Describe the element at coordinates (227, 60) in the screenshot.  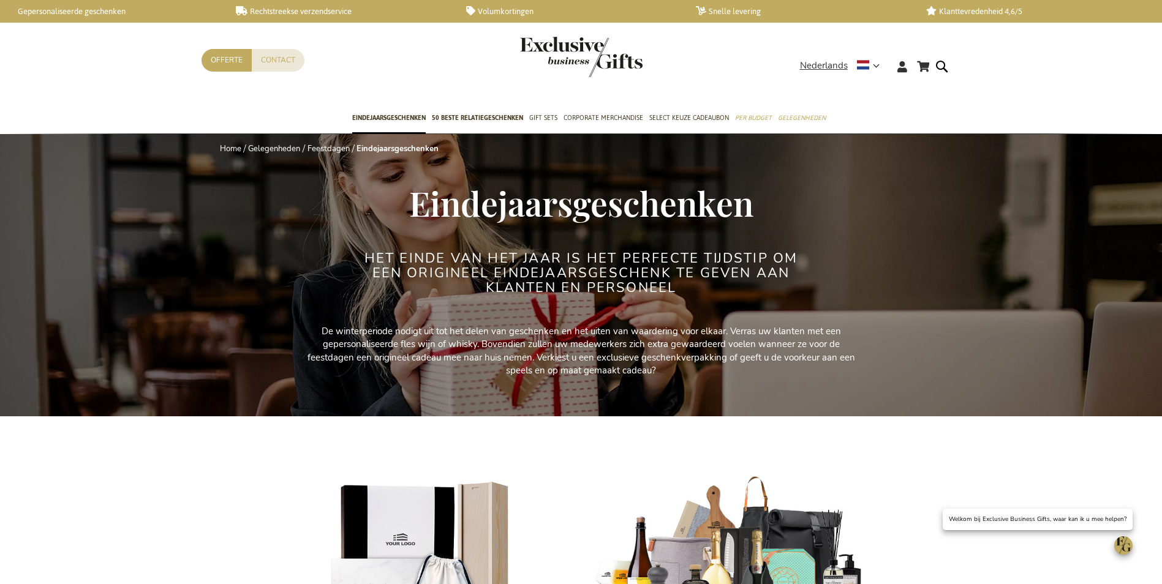
I see `a: Offerte` at that location.